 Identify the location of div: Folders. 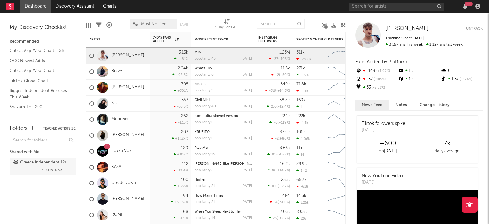
(18, 129).